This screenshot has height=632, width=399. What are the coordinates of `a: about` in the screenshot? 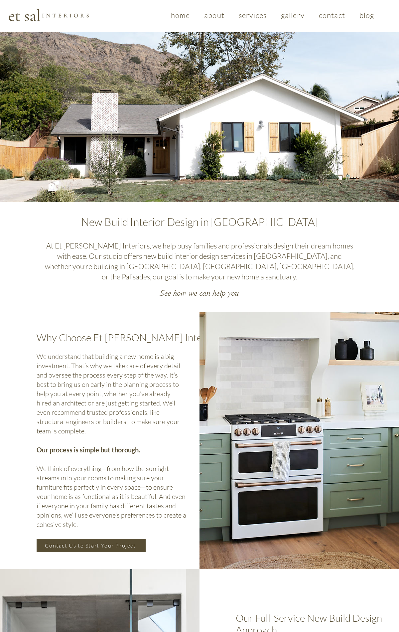 It's located at (215, 15).